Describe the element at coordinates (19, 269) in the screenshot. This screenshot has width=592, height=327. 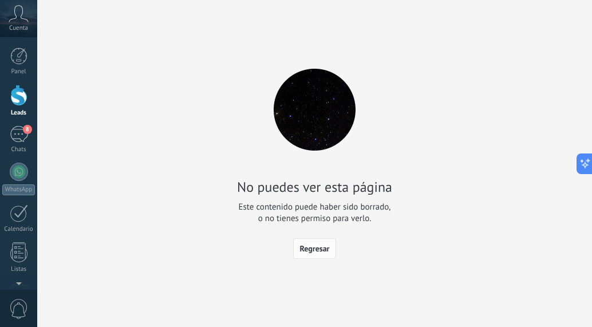
I see `div: Listas` at that location.